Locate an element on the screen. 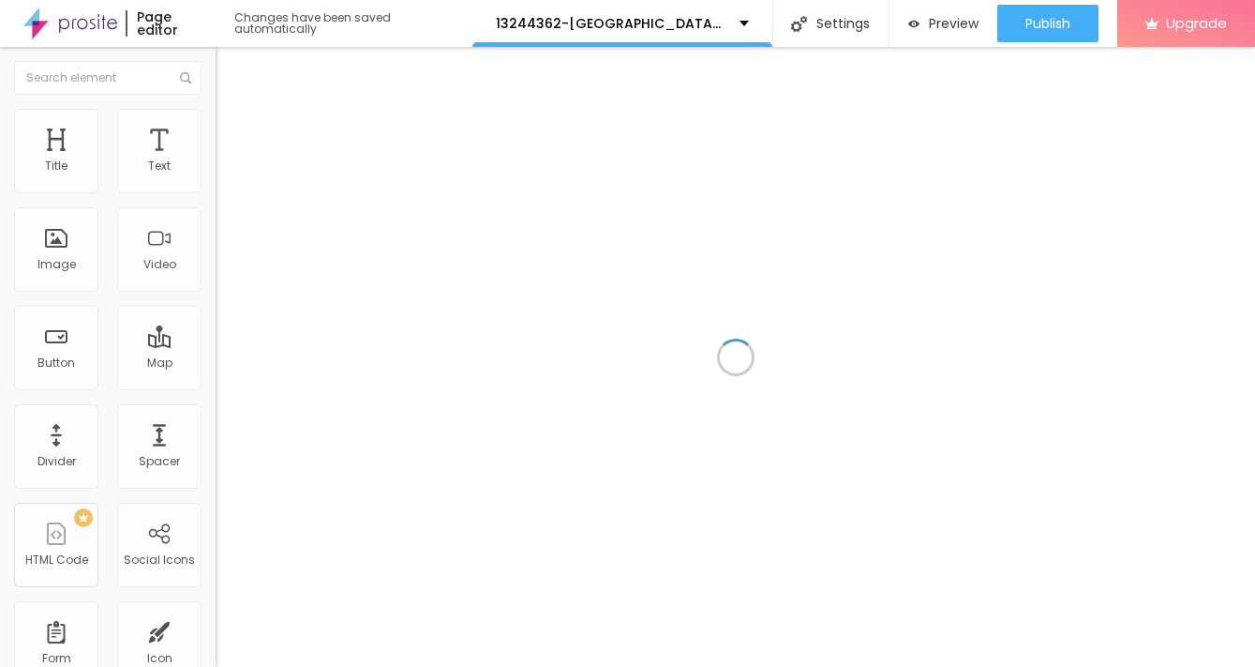 This screenshot has width=1255, height=667. img: view-1.svg is located at coordinates (914, 23).